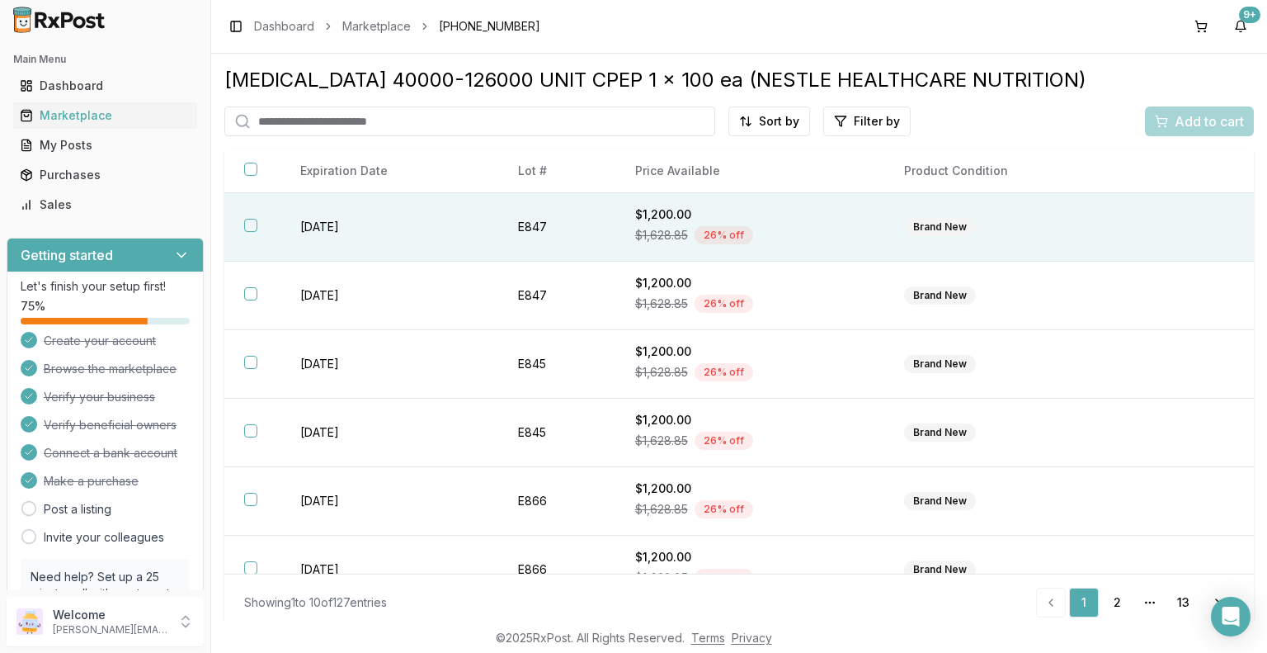 The image size is (1267, 653). I want to click on nav: breadcrumb, so click(397, 26).